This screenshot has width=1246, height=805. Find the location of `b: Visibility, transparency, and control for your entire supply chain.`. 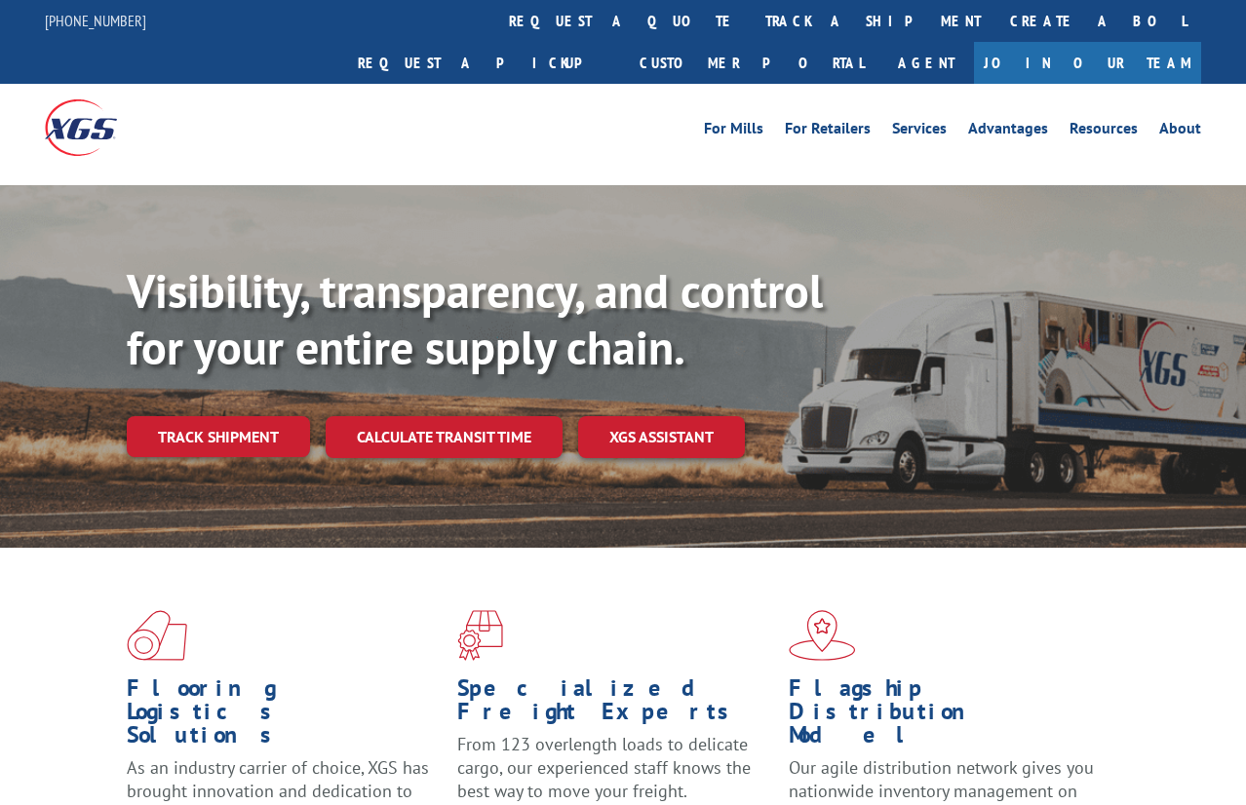

b: Visibility, transparency, and control for your entire supply chain. is located at coordinates (475, 319).